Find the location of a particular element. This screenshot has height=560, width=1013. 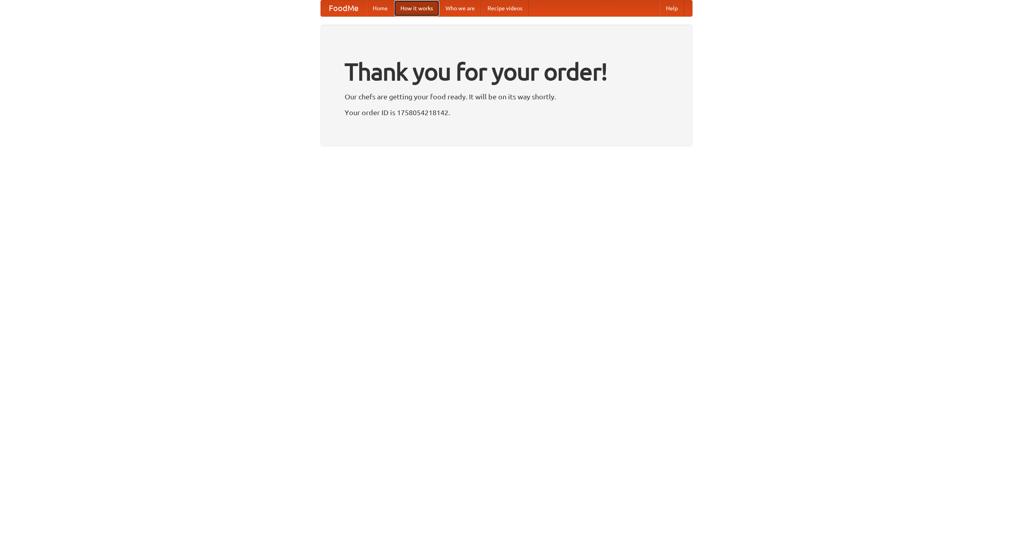

p: Your order ID is 1758054218142. is located at coordinates (507, 112).